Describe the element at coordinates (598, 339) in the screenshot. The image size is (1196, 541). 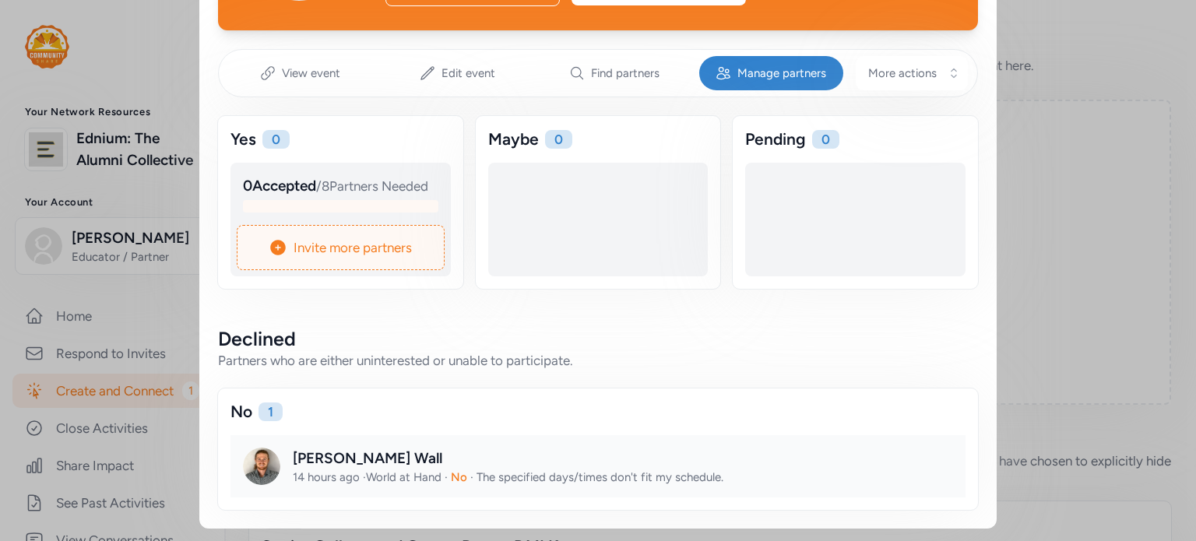
I see `div: Declined` at that location.